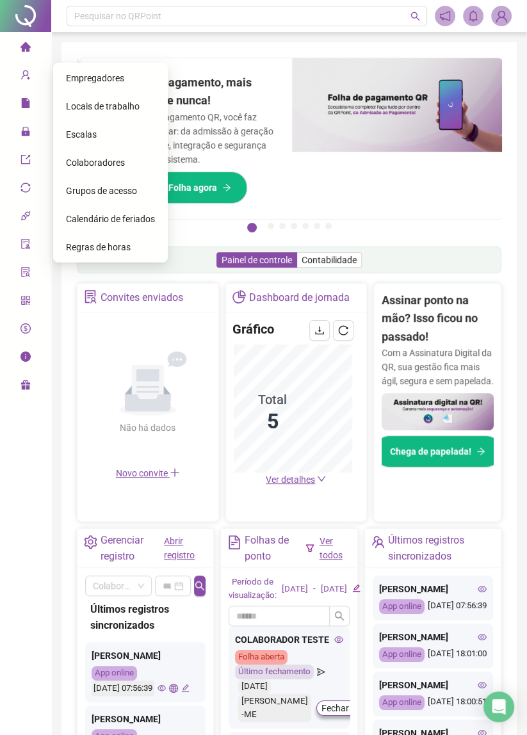 The width and height of the screenshot is (527, 735). Describe the element at coordinates (26, 330) in the screenshot. I see `span: dollar` at that location.